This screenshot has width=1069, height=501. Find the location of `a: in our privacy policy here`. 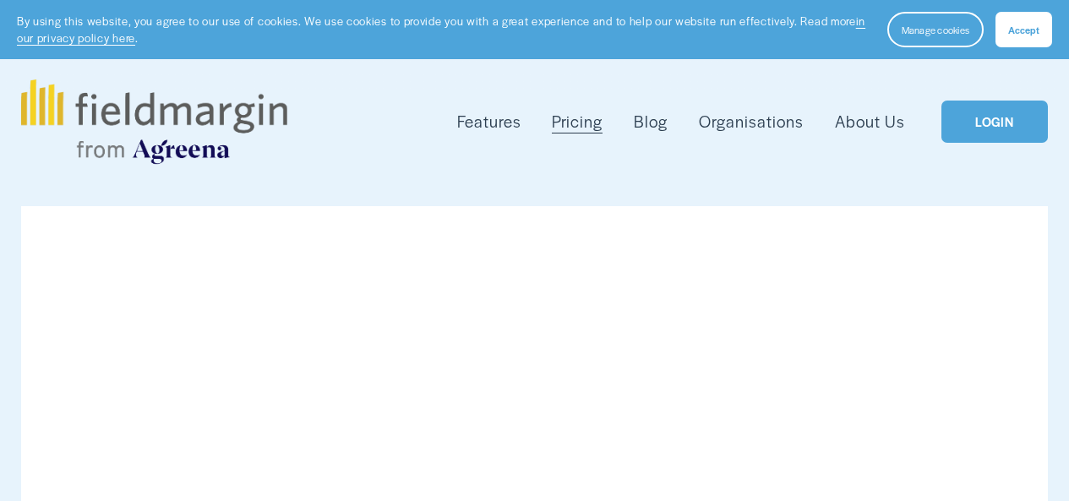

a: in our privacy policy here is located at coordinates (441, 29).